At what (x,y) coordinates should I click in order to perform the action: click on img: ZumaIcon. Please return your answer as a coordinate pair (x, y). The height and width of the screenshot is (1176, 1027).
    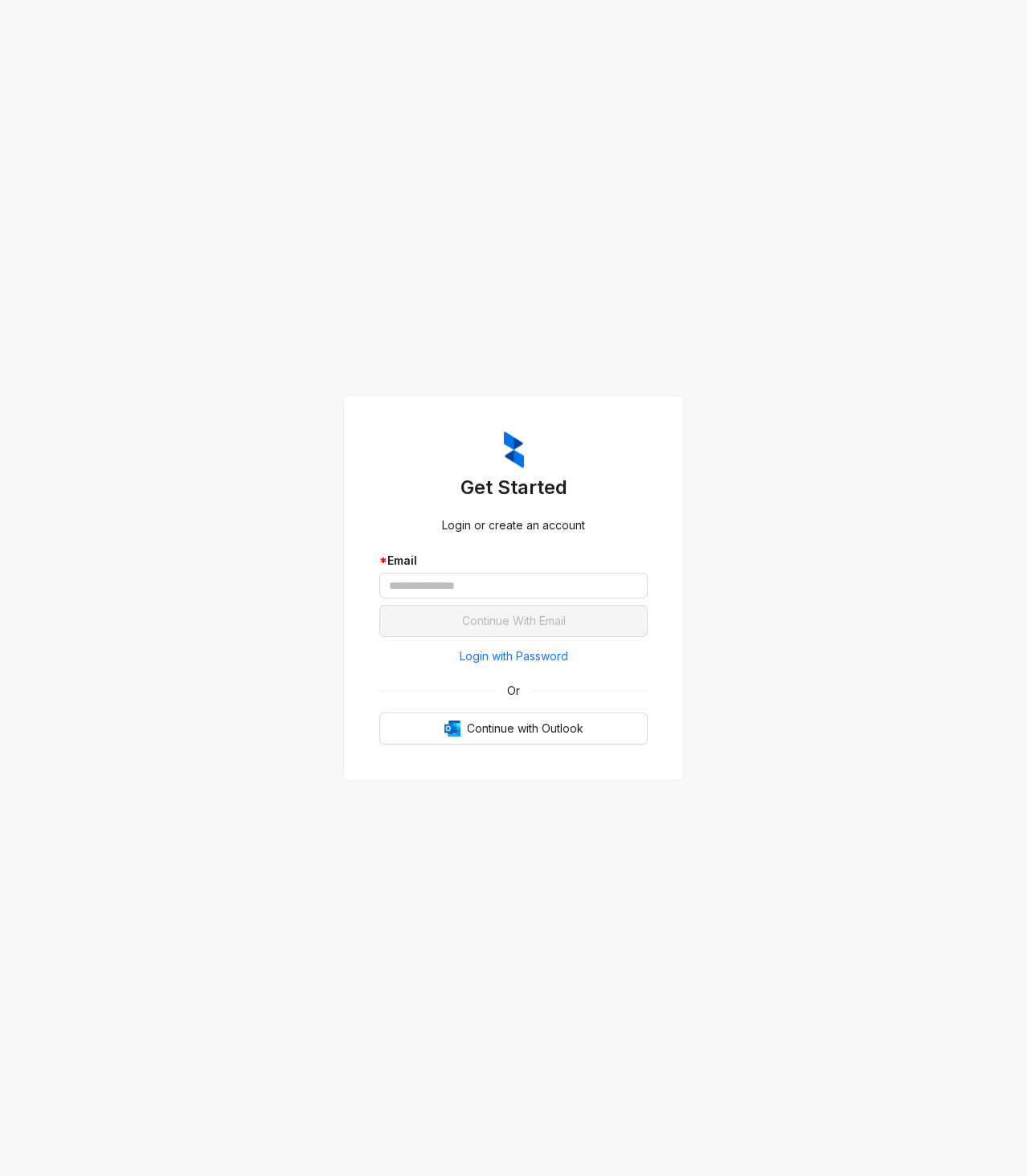
    Looking at the image, I should click on (514, 450).